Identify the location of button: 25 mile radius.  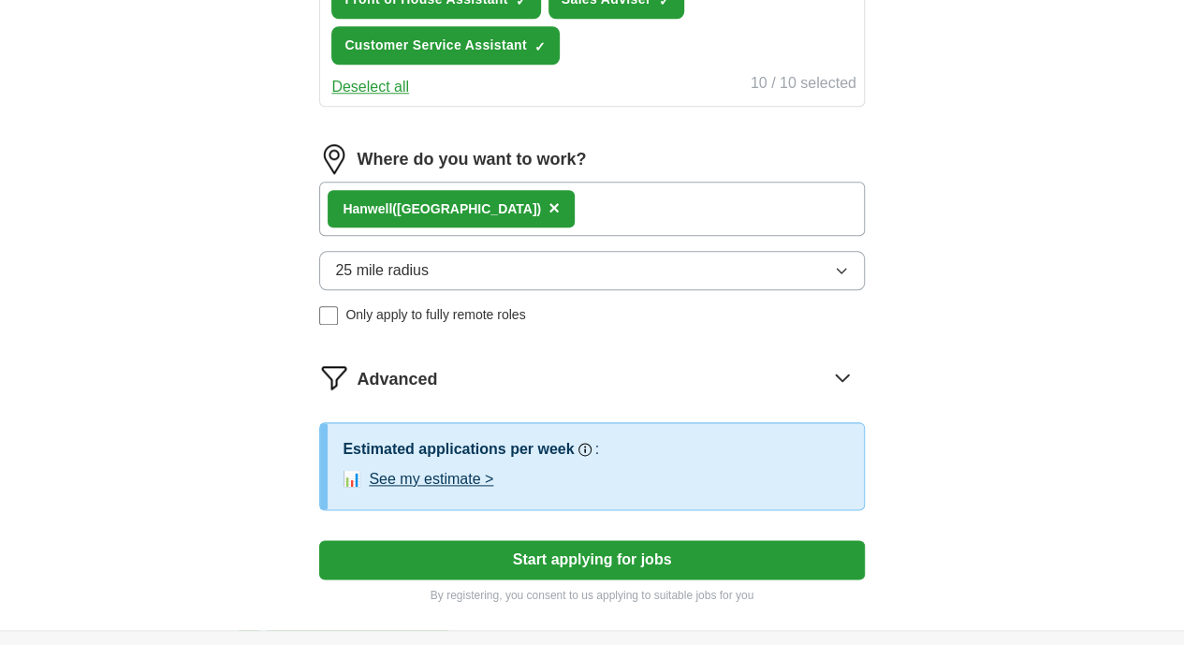
(592, 271).